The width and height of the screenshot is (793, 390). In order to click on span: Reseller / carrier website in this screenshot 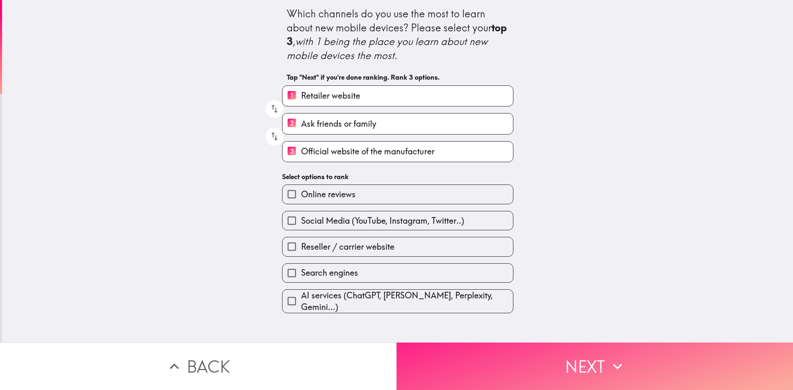, I will do `click(348, 247)`.